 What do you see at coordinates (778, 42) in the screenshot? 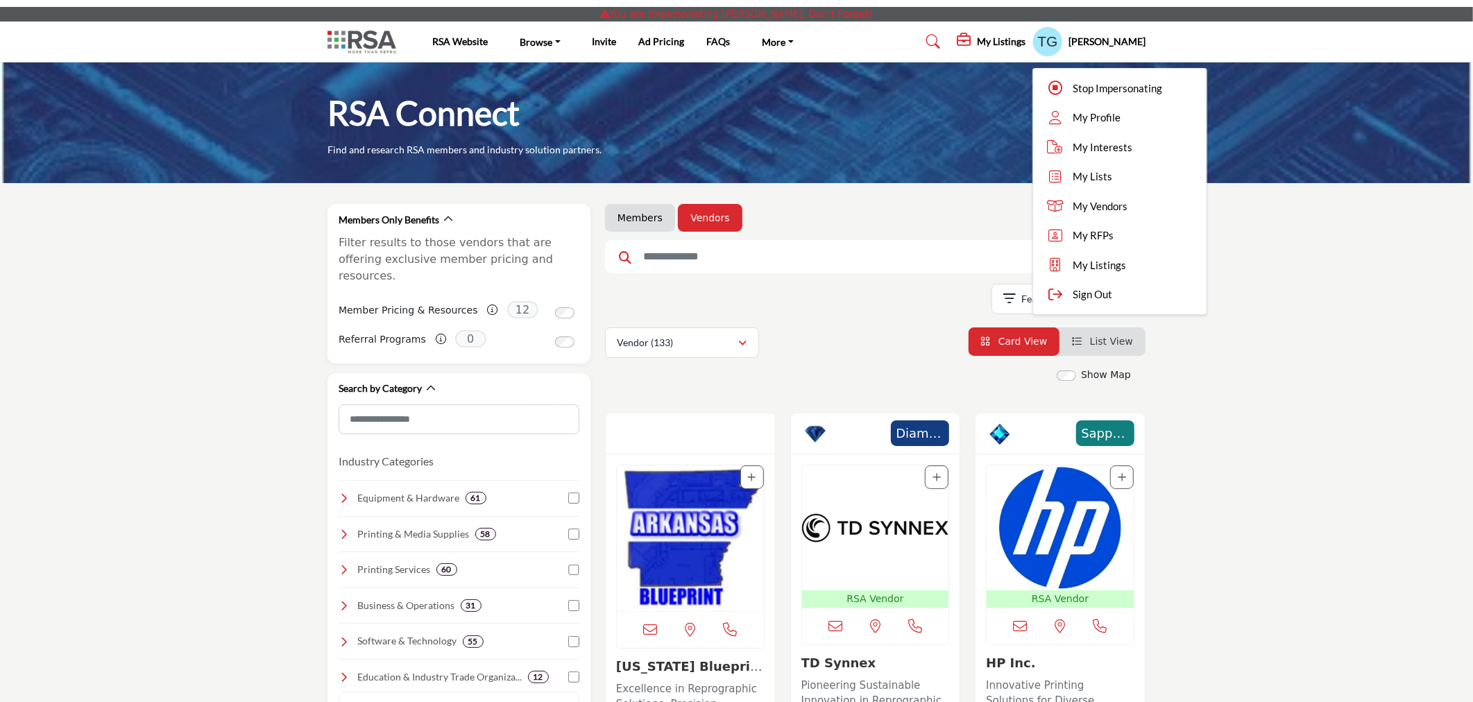
I see `a: More` at bounding box center [778, 42].